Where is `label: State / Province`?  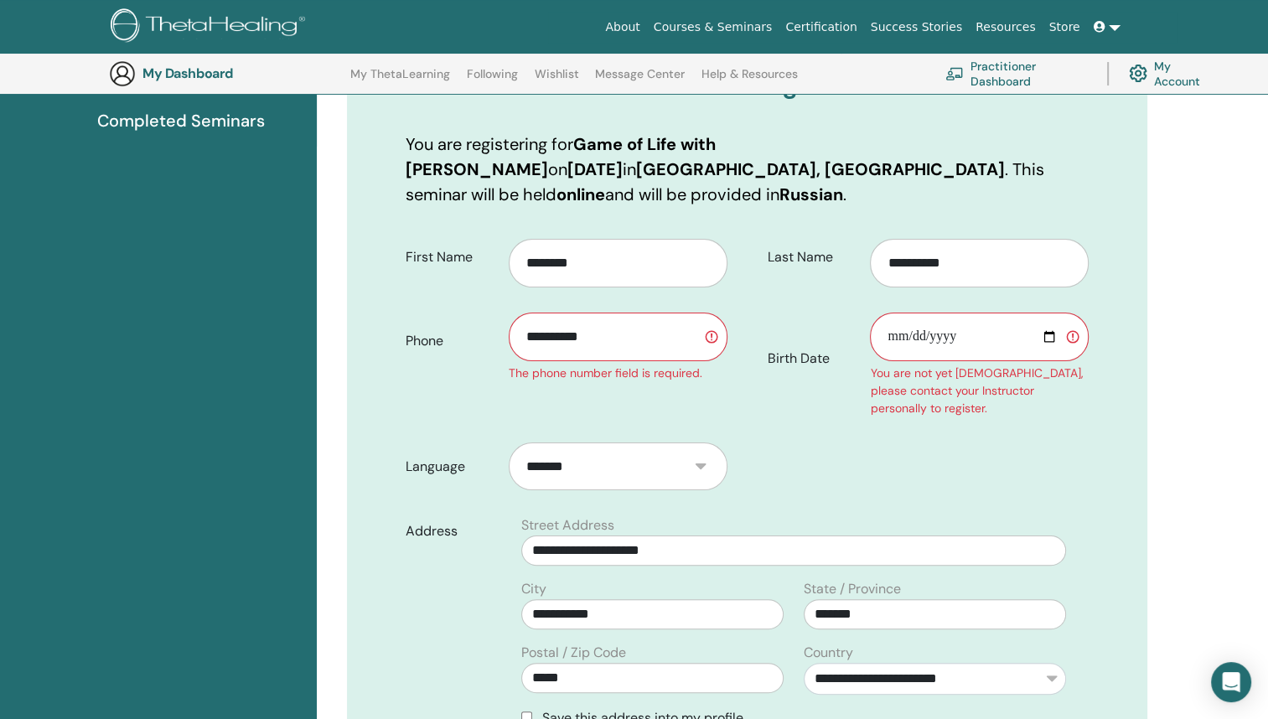 label: State / Province is located at coordinates (852, 589).